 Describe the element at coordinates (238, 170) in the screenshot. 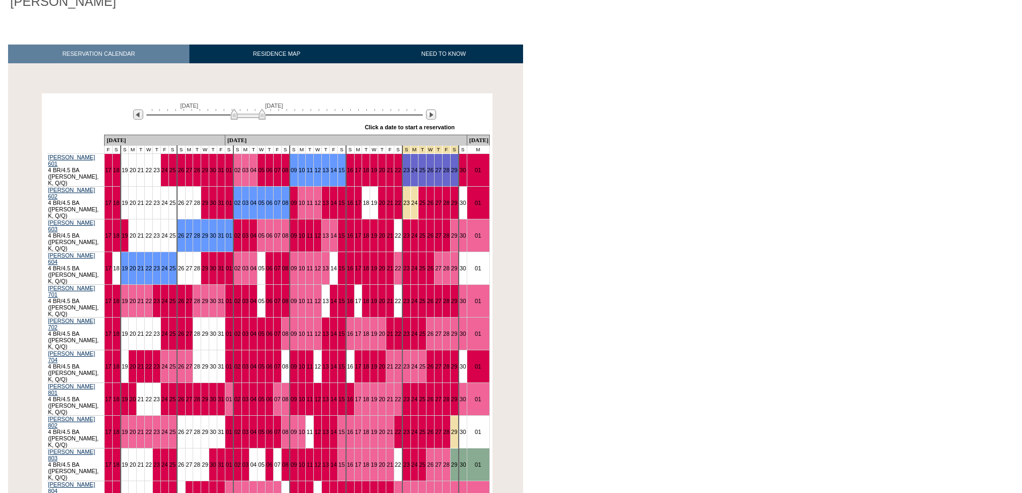

I see `a: 02` at that location.